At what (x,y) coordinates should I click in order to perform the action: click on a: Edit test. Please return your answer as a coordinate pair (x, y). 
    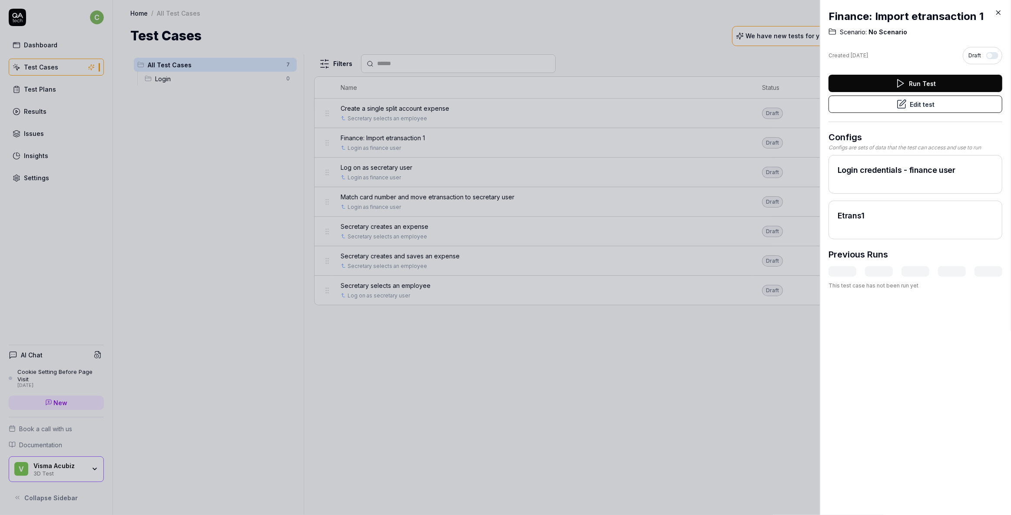
    Looking at the image, I should click on (916, 104).